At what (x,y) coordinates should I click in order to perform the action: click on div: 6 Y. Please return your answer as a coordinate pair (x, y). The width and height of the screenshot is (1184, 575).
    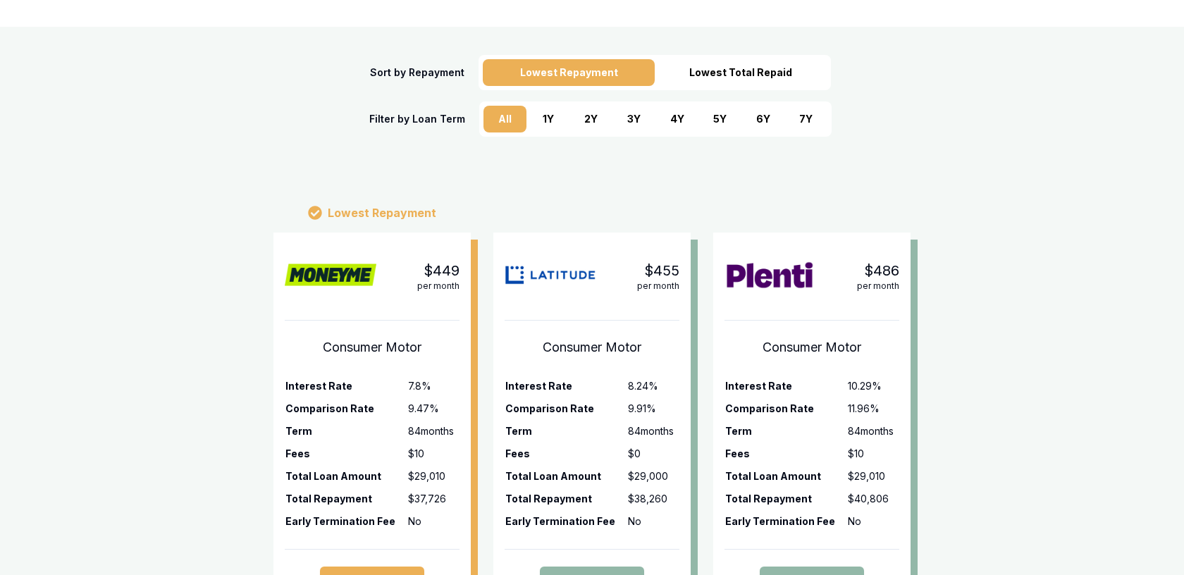
    Looking at the image, I should click on (763, 119).